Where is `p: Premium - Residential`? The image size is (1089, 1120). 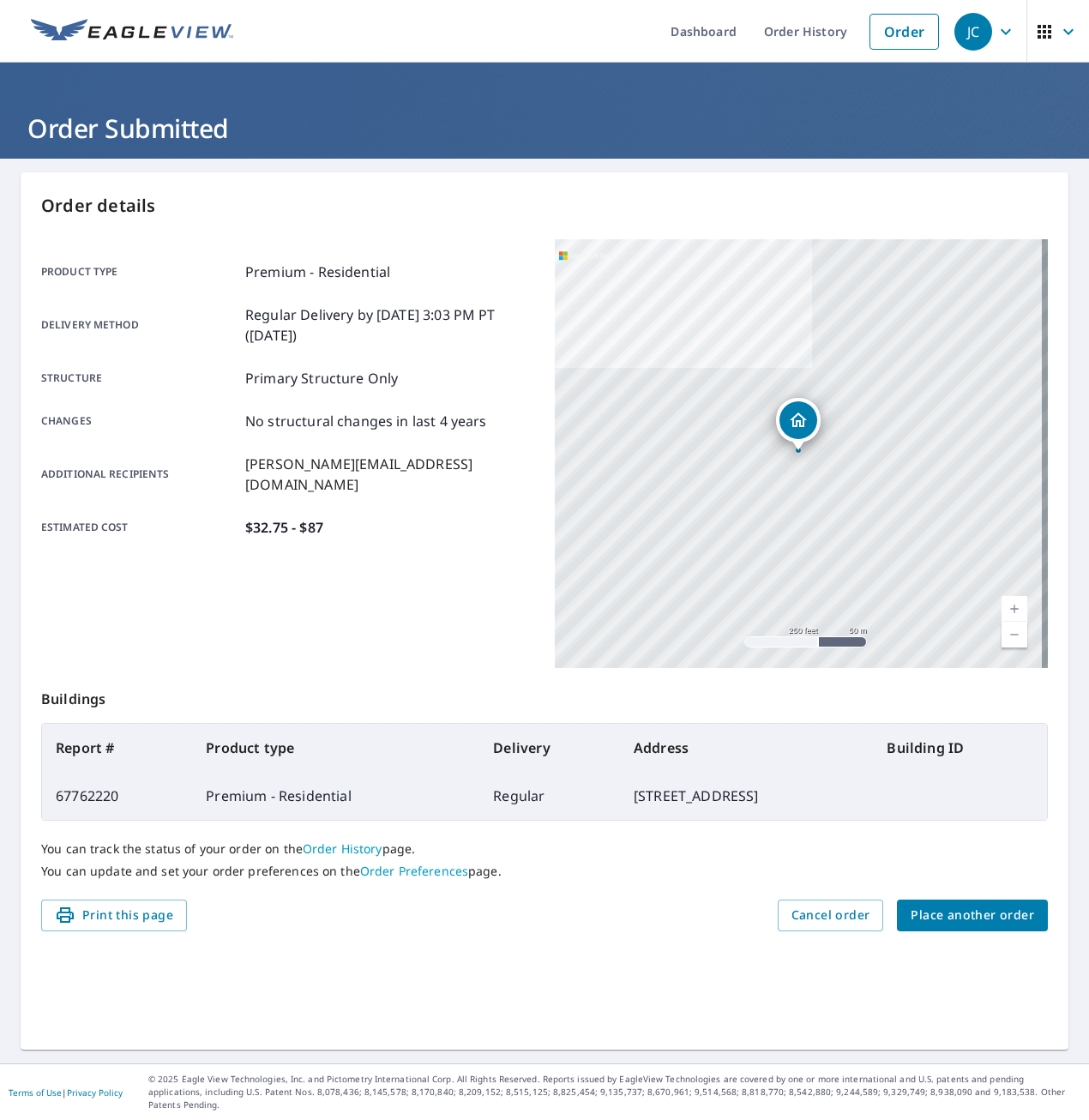
p: Premium - Residential is located at coordinates (317, 272).